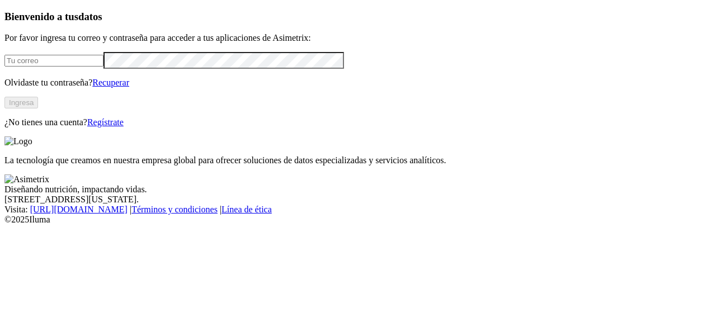 This screenshot has height=327, width=716. What do you see at coordinates (358, 38) in the screenshot?
I see `p: Por favor ingresa tu correo y contraseña para acceder a tus aplicaciones de Asimetrix:` at bounding box center [358, 38].